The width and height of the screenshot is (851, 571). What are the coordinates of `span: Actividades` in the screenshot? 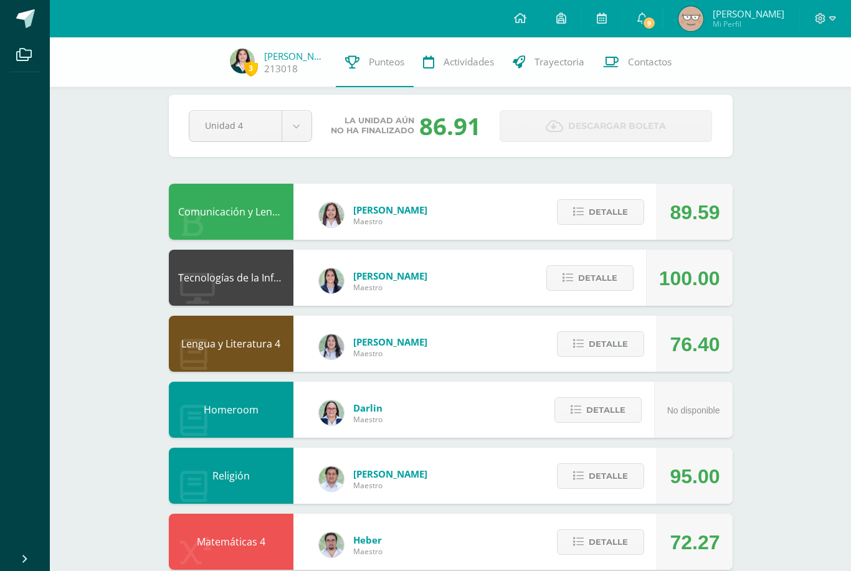 It's located at (468, 62).